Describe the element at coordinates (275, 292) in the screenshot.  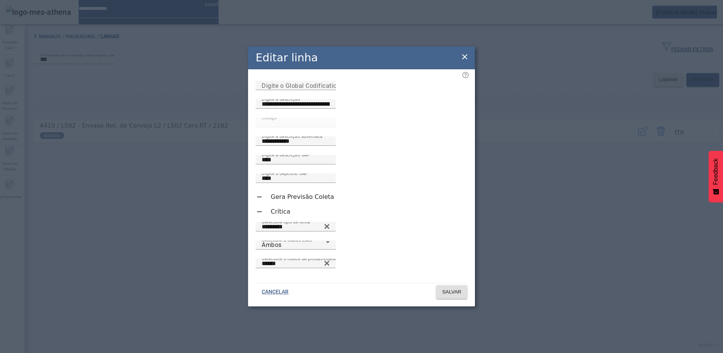
I see `button: CANCELAR` at that location.